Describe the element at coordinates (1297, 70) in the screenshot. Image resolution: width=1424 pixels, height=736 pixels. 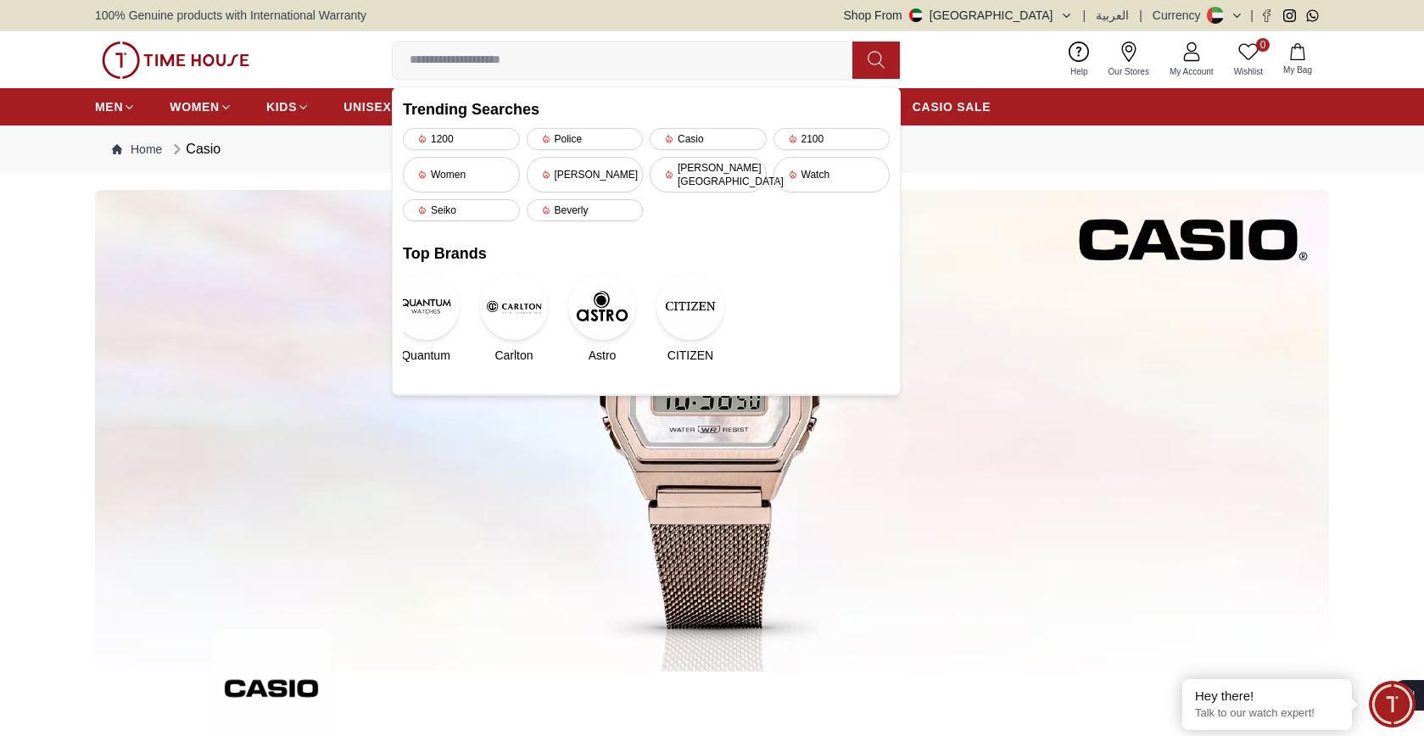
I see `span: My Bag` at that location.